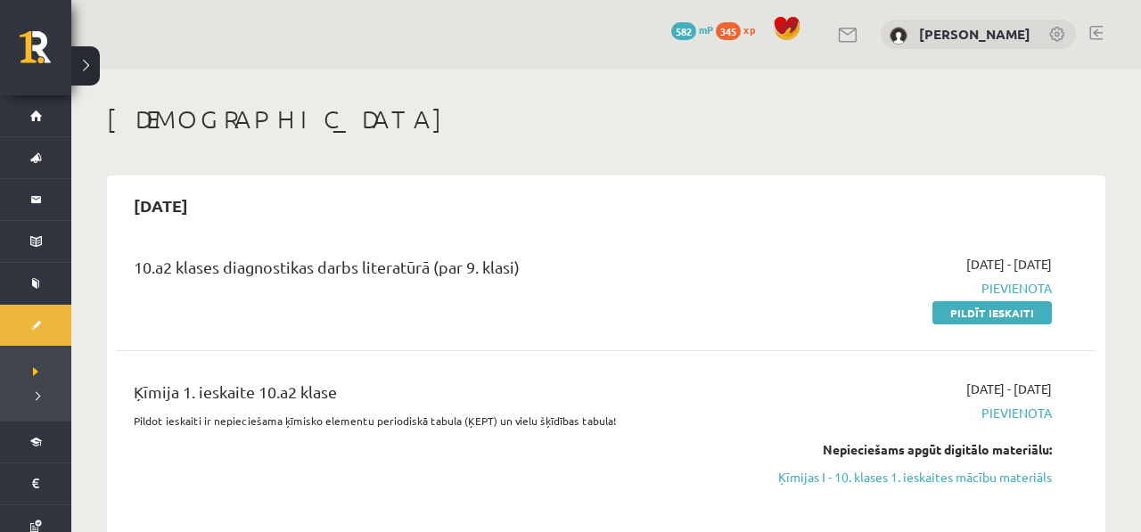 This screenshot has width=1141, height=532. What do you see at coordinates (435, 271) in the screenshot?
I see `div: 10.a2 klases diagnostikas darbs literatūrā (par 9. klasi)` at bounding box center [435, 271].